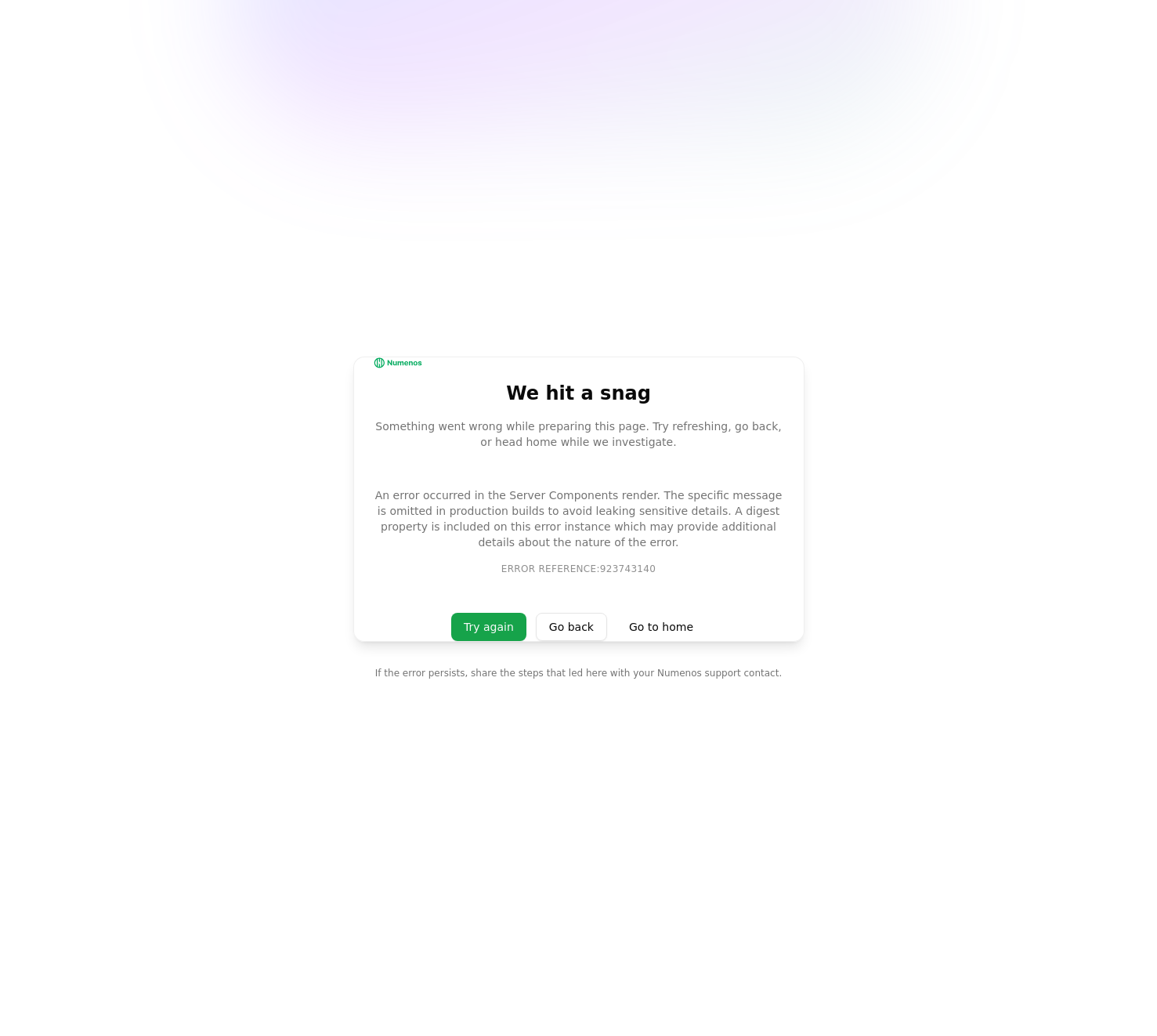 This screenshot has height=1036, width=1157. What do you see at coordinates (571, 627) in the screenshot?
I see `button: Go back` at bounding box center [571, 627].